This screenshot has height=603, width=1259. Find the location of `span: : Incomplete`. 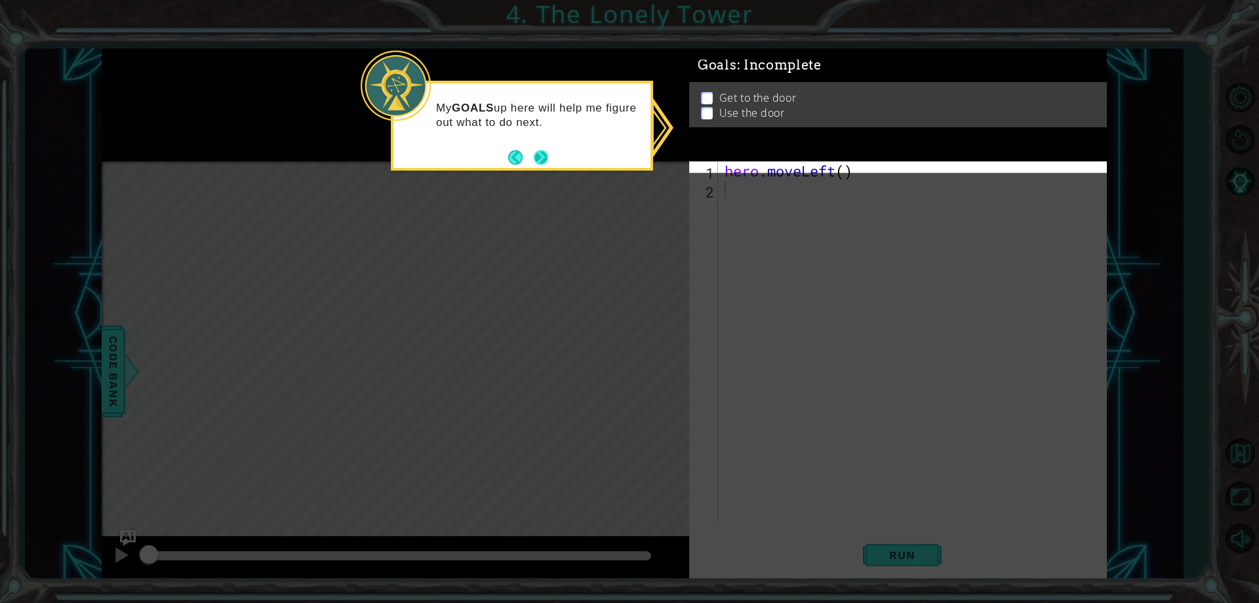

span: : Incomplete is located at coordinates (779, 65).